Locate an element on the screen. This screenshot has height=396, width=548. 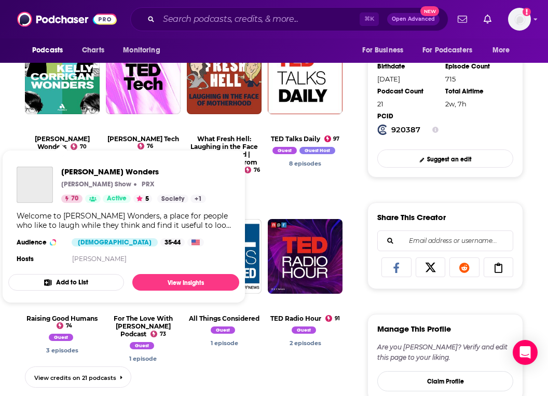
div: Open Intercom Messenger is located at coordinates (525, 352).